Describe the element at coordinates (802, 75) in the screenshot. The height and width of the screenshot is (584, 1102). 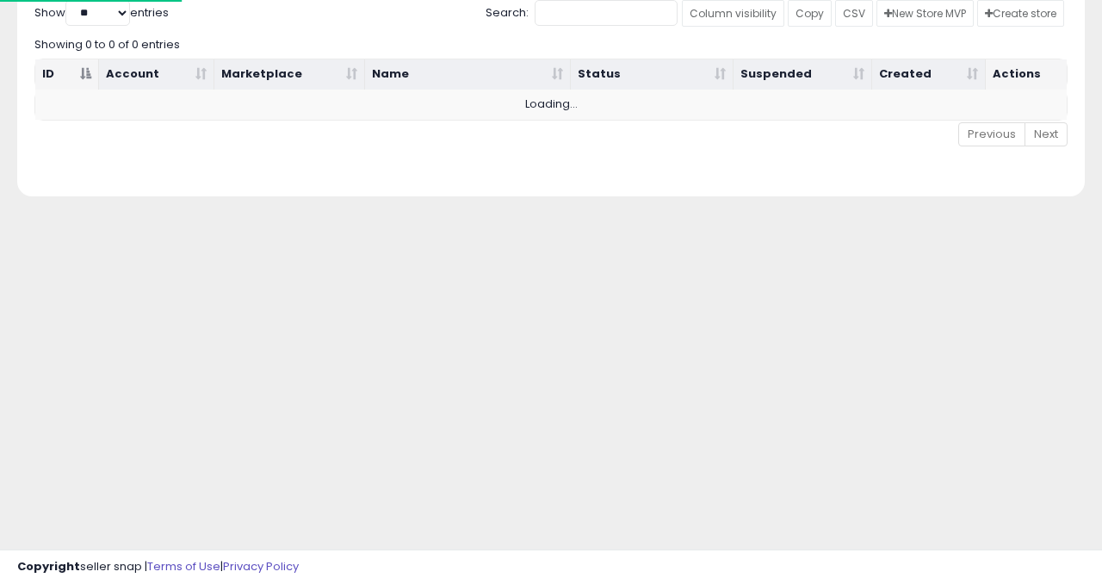
I see `th: Suspended: activate to sort column ascending` at that location.